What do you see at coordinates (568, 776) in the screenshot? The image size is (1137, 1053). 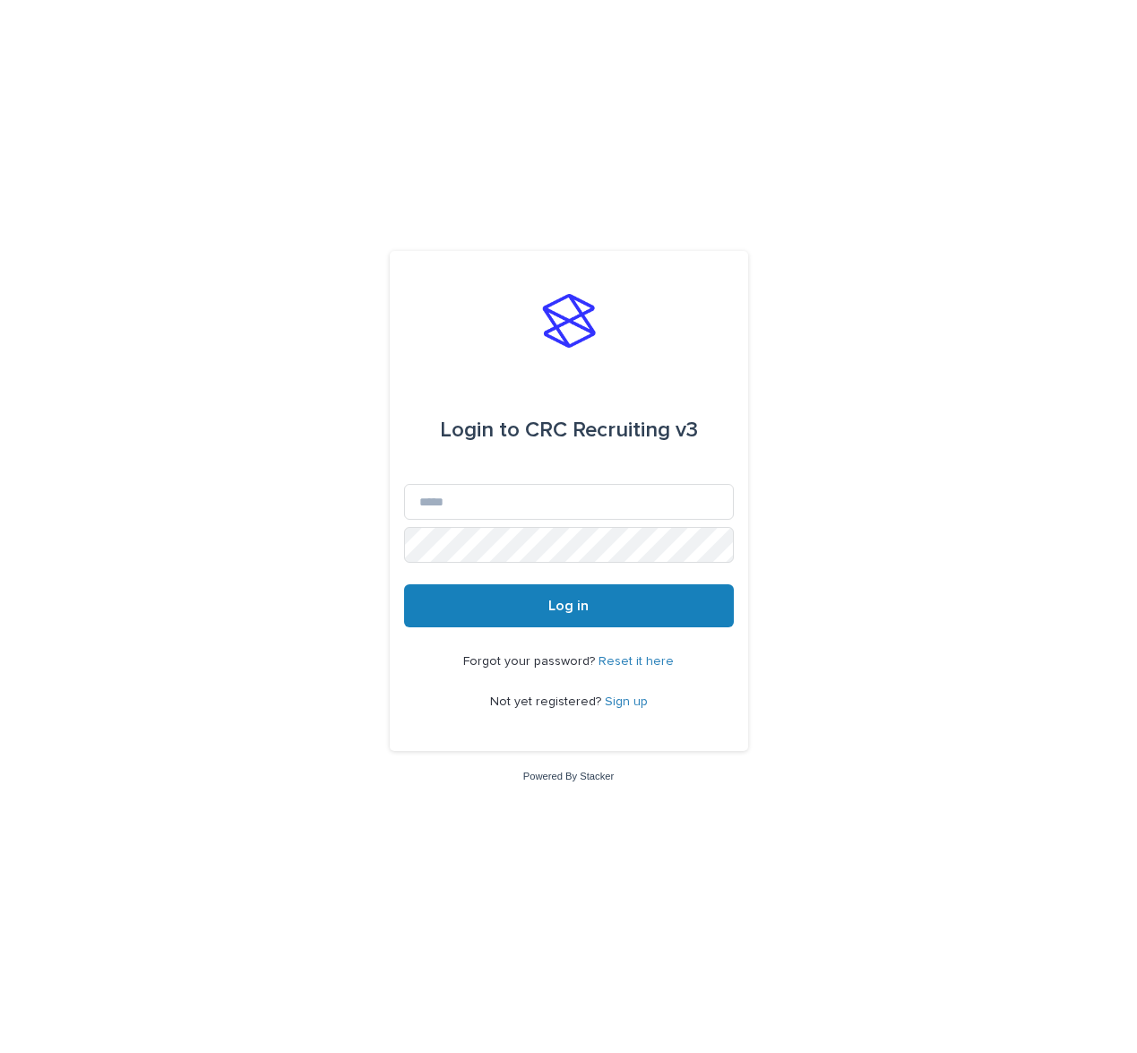 I see `a: Powered By Stacker` at bounding box center [568, 776].